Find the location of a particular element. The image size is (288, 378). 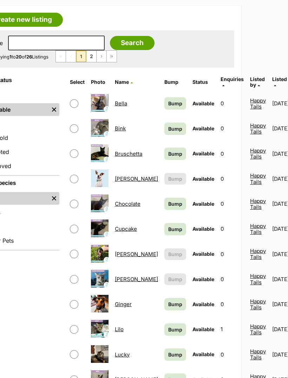

a: Ginger is located at coordinates (123, 304).